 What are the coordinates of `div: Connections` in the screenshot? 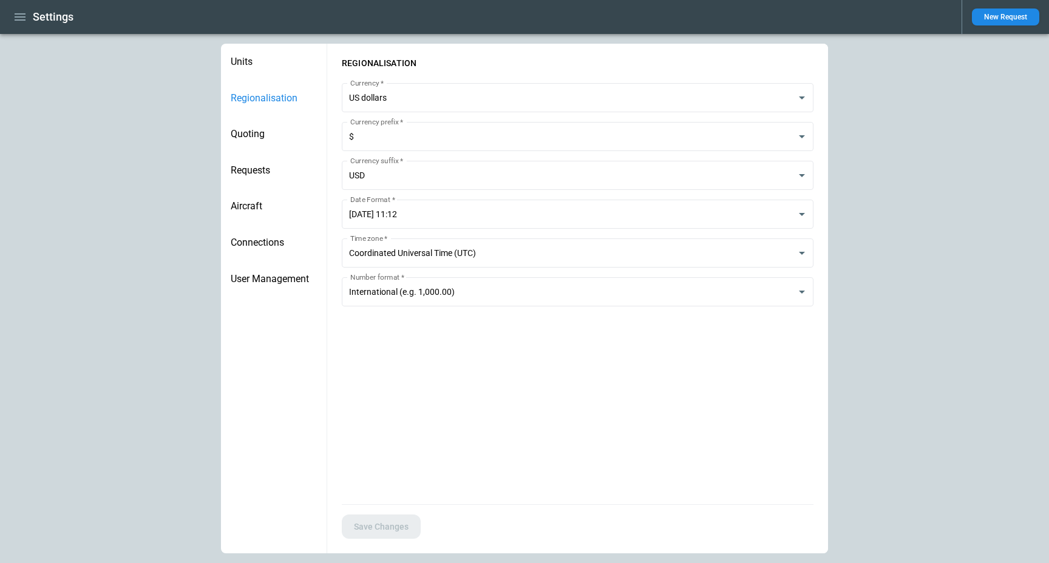 It's located at (274, 243).